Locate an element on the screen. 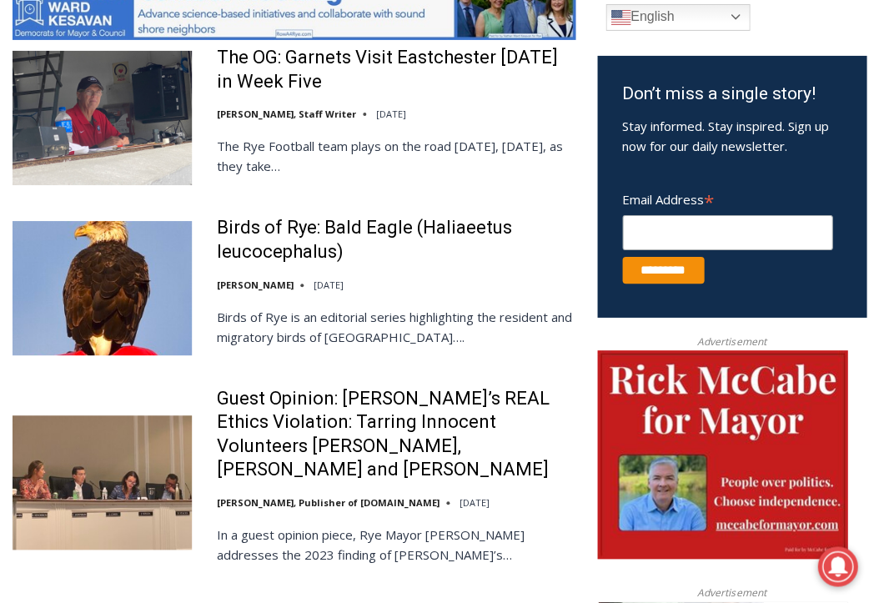 This screenshot has height=603, width=874. img: Birds of Rye: Bald Eagle (Haliaeetus leucocephalus) is located at coordinates (102, 288).